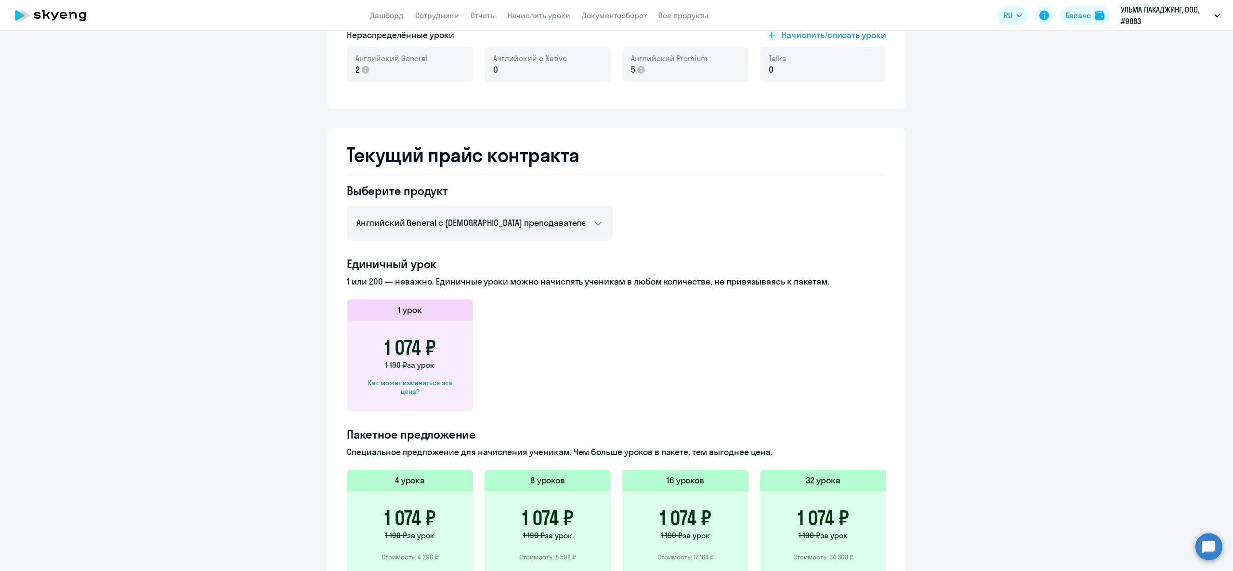 Image resolution: width=1233 pixels, height=571 pixels. What do you see at coordinates (1170, 15) in the screenshot?
I see `button: УЛЬМА ПАКАДЖИНГ, ООО, #9883` at bounding box center [1170, 15].